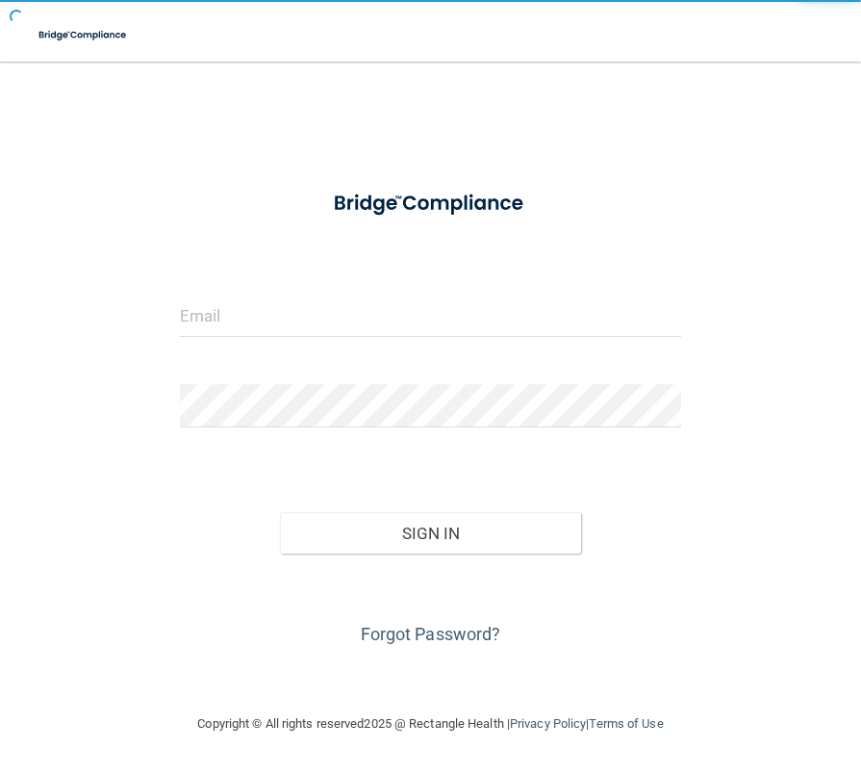 The height and width of the screenshot is (775, 861). Describe the element at coordinates (431, 724) in the screenshot. I see `div: Copyright © All rights reserved 2025 @ Rectangle Health | |` at that location.